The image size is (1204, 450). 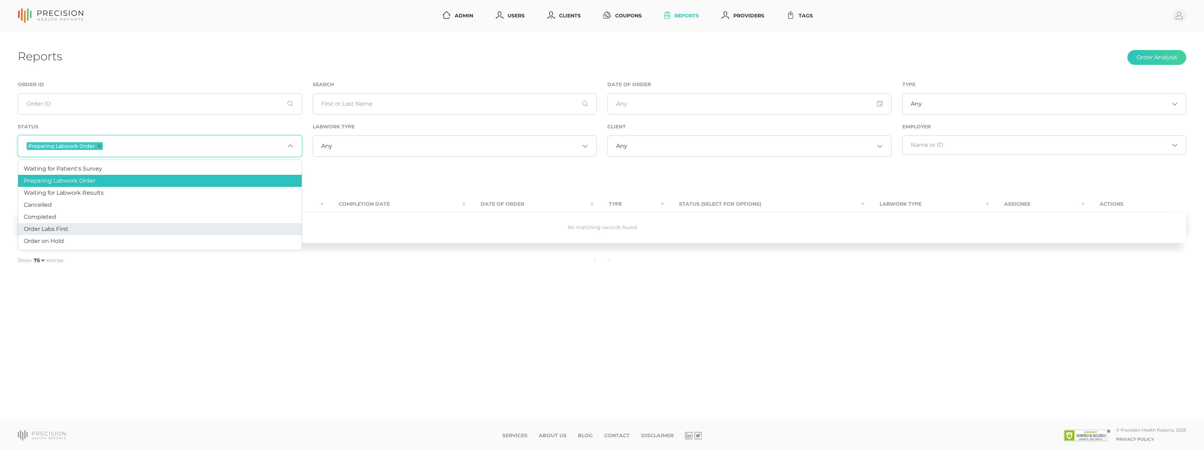 I want to click on button: Deselect Preparing Labwork Order, so click(x=99, y=146).